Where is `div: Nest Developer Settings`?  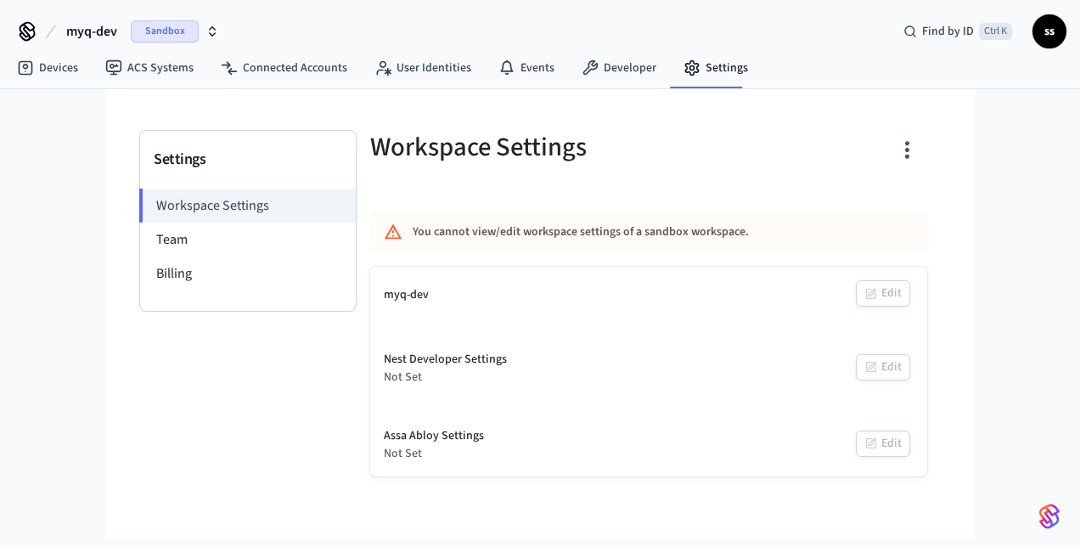 div: Nest Developer Settings is located at coordinates (445, 359).